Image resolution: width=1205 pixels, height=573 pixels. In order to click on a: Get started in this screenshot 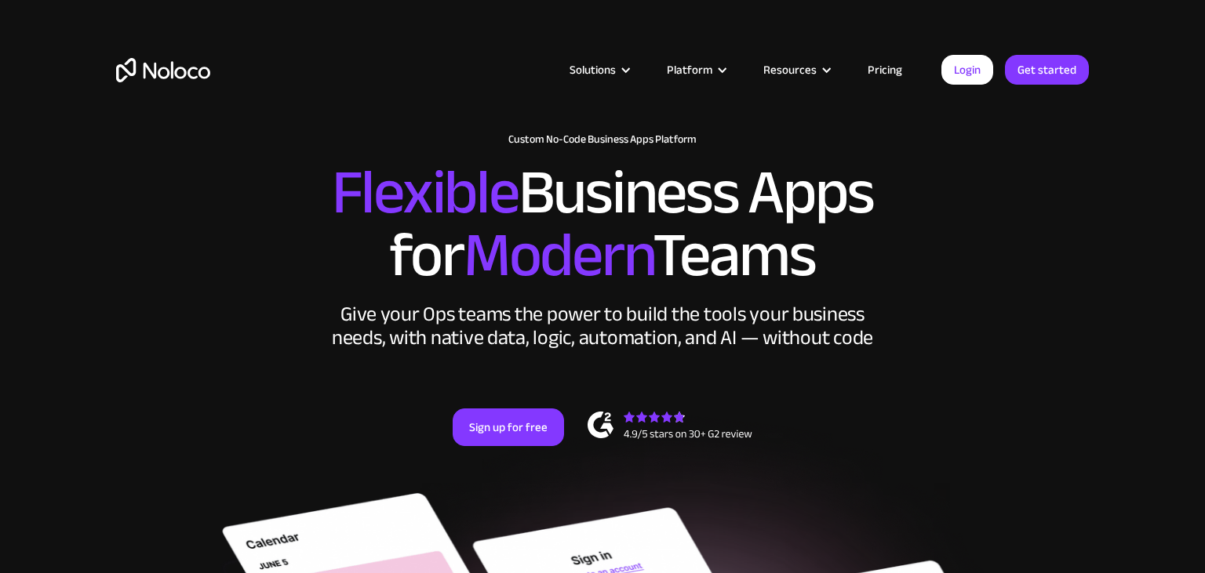, I will do `click(1046, 70)`.